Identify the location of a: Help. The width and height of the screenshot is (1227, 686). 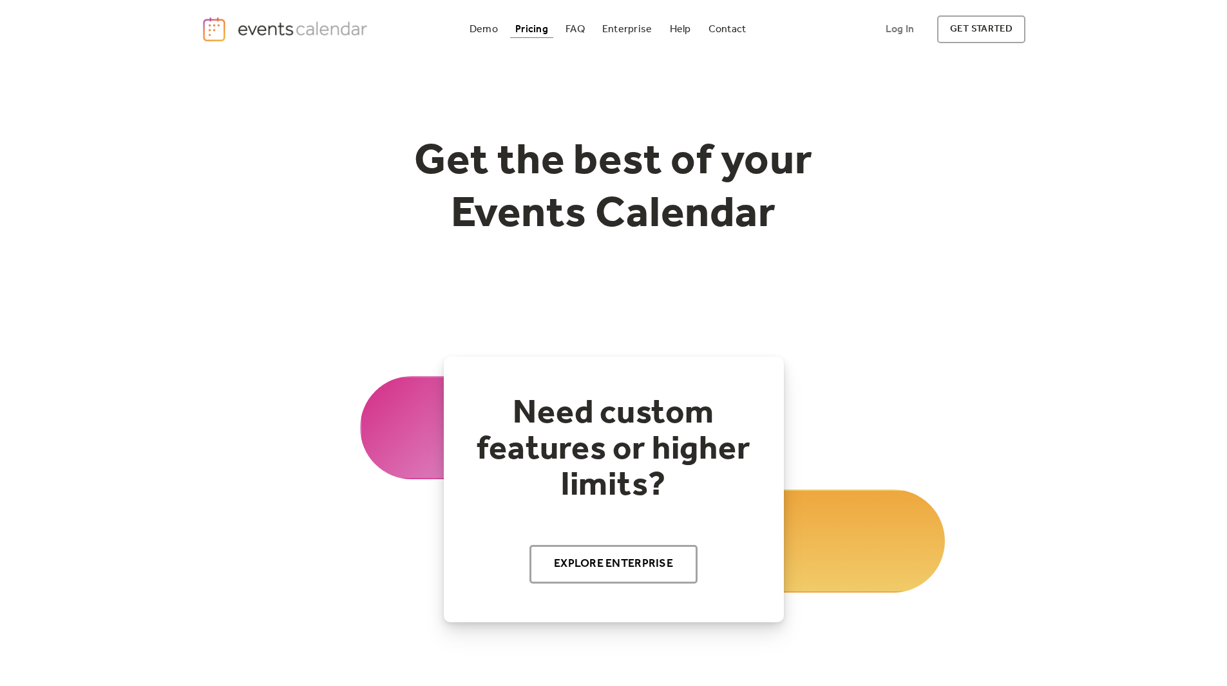
(680, 29).